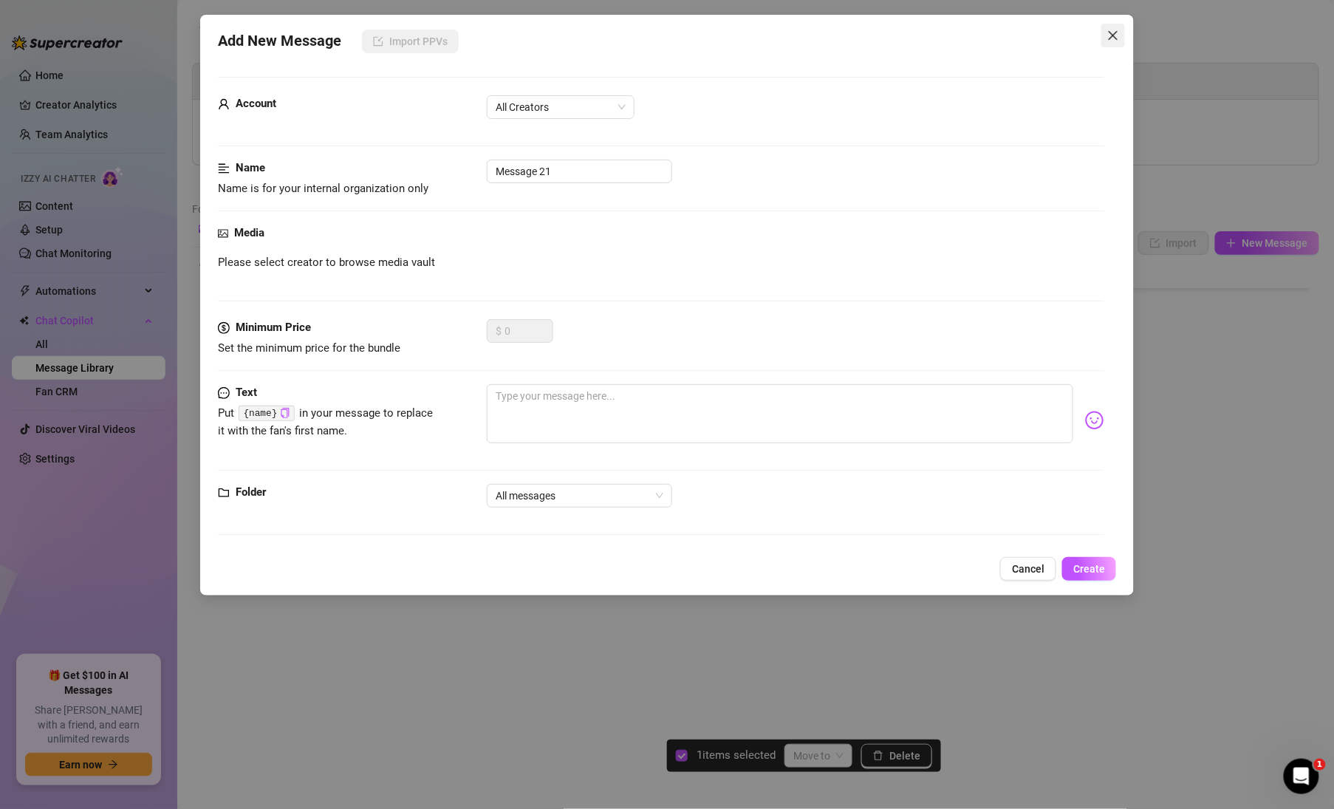 This screenshot has width=1334, height=809. What do you see at coordinates (224, 493) in the screenshot?
I see `span: folder` at bounding box center [224, 493].